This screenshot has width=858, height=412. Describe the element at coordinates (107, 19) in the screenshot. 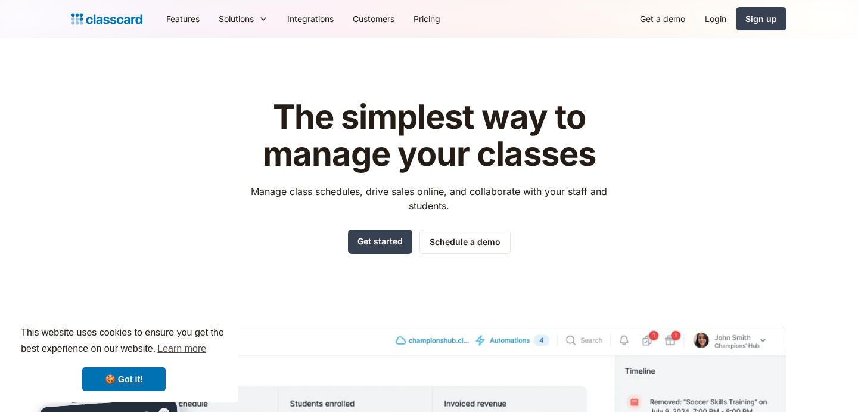

I see `a: home` at that location.